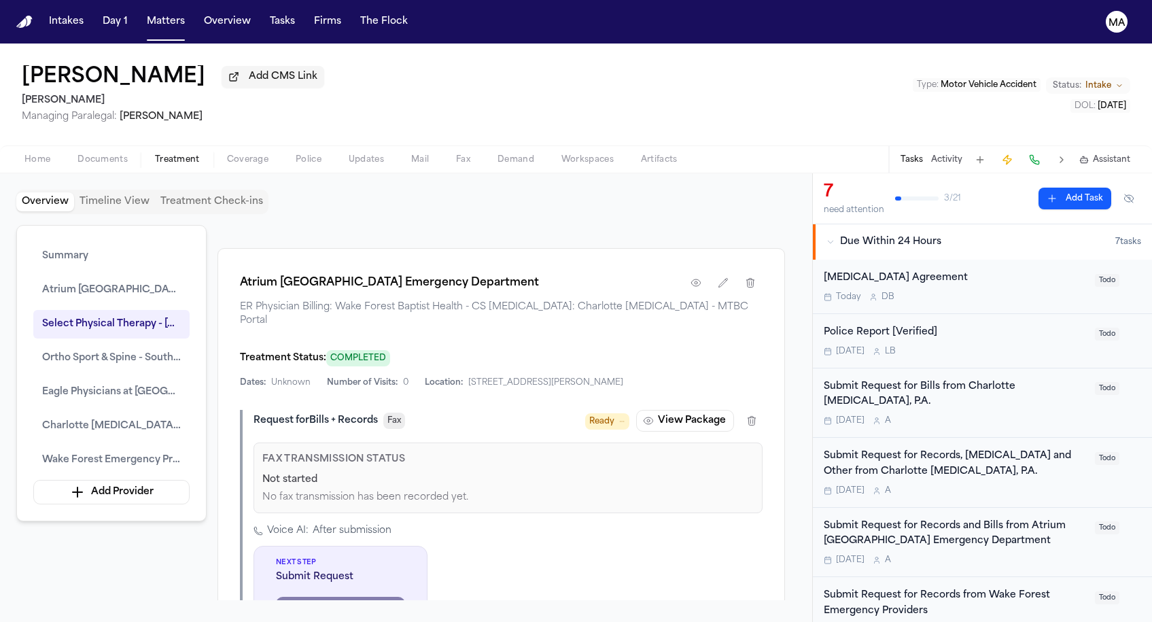 The width and height of the screenshot is (1152, 622). Describe the element at coordinates (508, 459) in the screenshot. I see `p: Fax Transmission Status` at that location.